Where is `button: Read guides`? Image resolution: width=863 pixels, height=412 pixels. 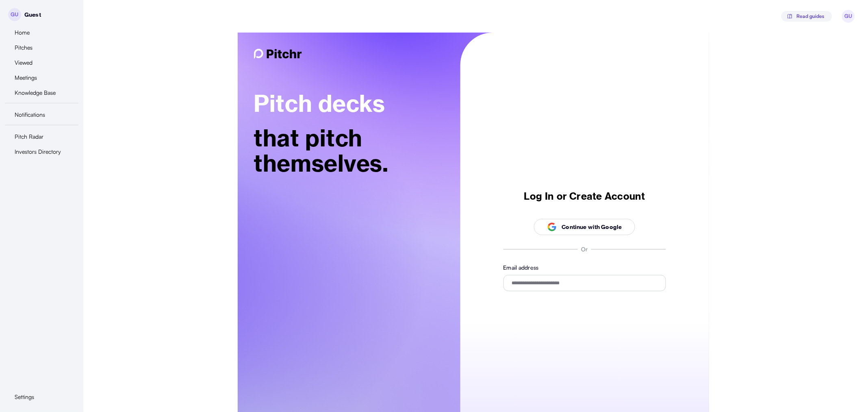 button: Read guides is located at coordinates (807, 16).